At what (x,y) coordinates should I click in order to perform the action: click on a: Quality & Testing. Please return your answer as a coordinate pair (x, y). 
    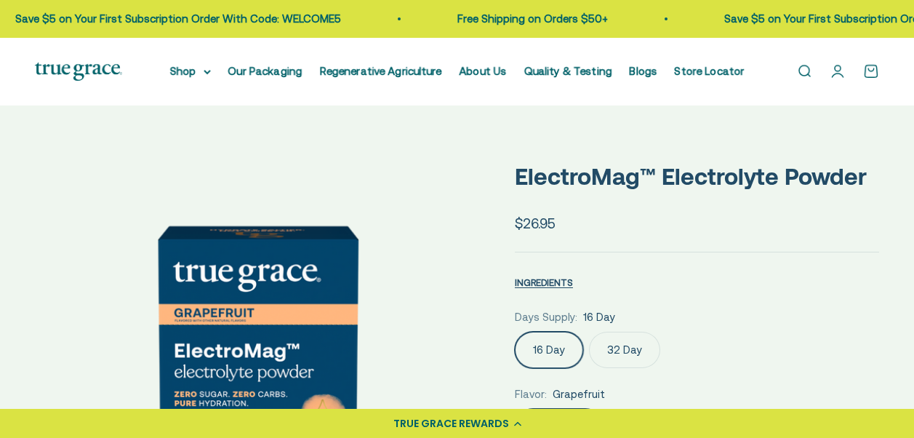
    Looking at the image, I should click on (568, 71).